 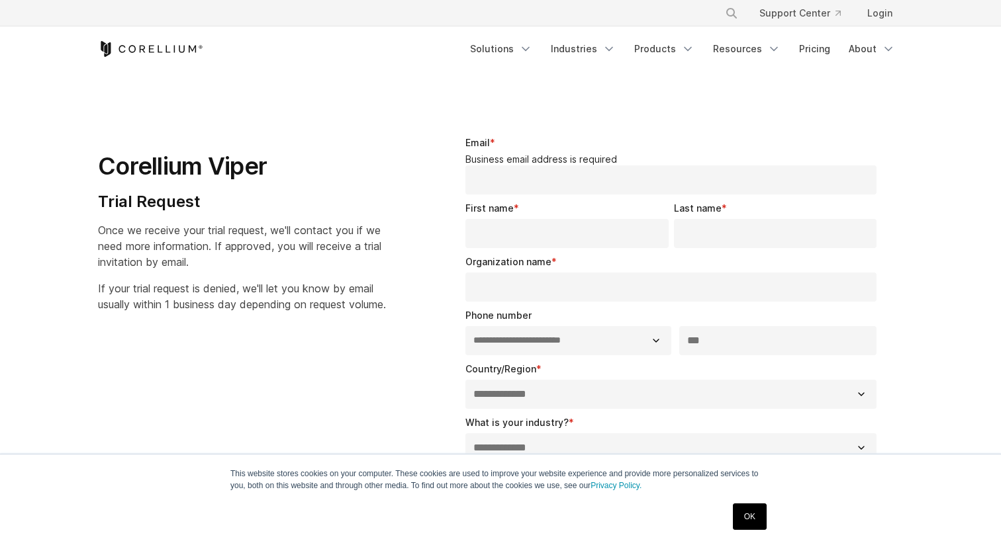 I want to click on a: Privacy Policy., so click(x=615, y=486).